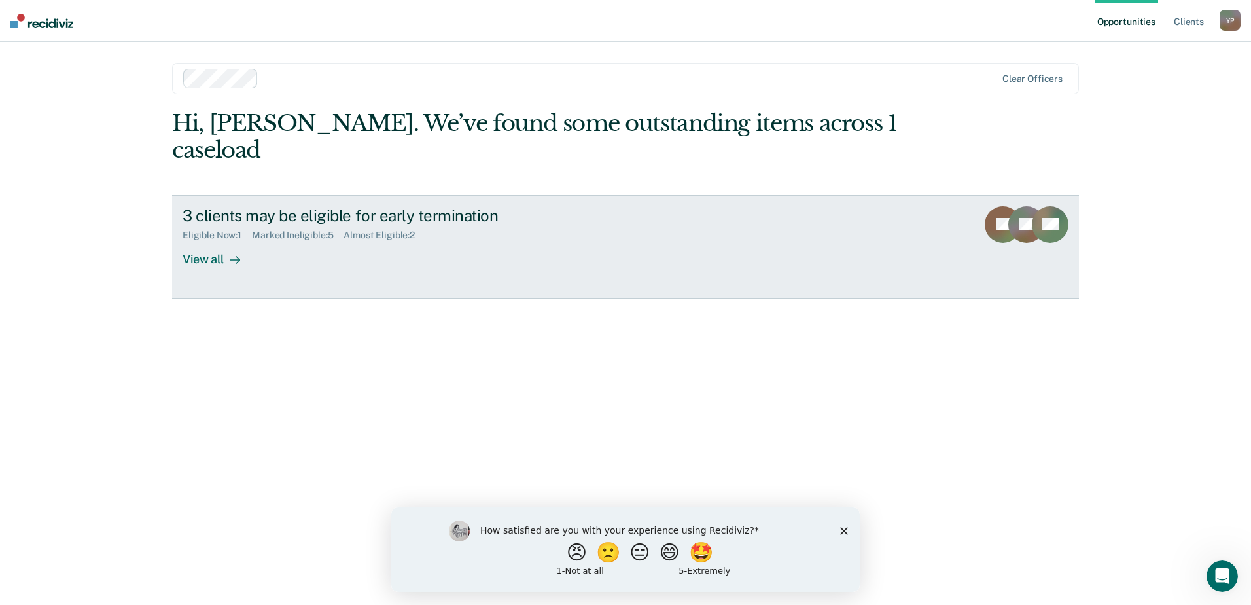 Image resolution: width=1251 pixels, height=605 pixels. Describe the element at coordinates (453, 24) in the screenshot. I see `div: Close survey` at that location.